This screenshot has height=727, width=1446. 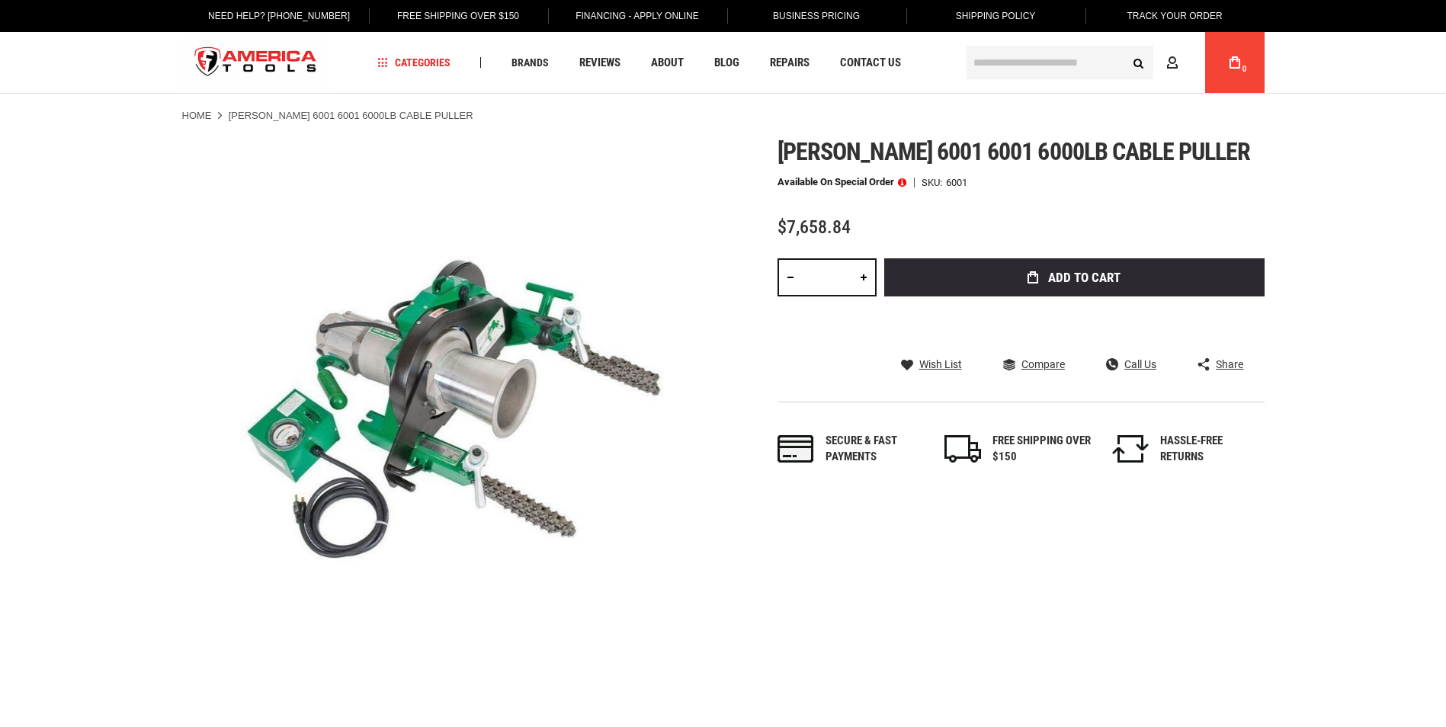 I want to click on span: Brands, so click(x=530, y=62).